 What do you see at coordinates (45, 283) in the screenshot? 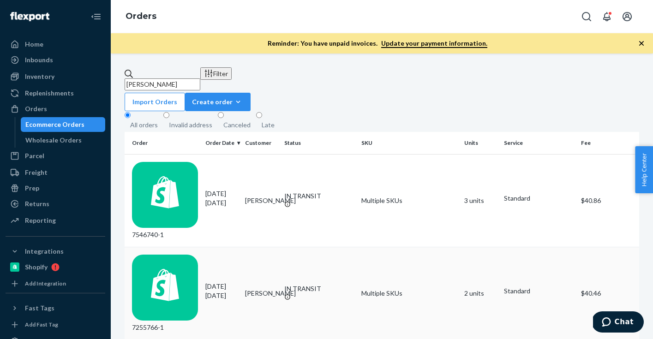
I see `div: Add Integration` at bounding box center [45, 283].